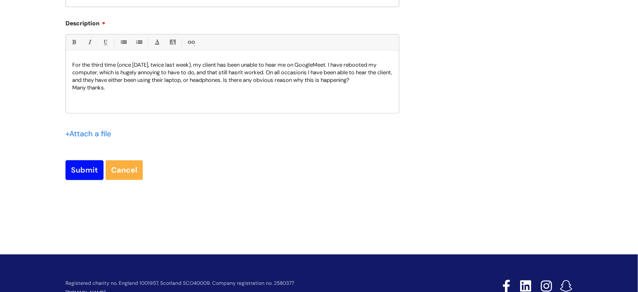 This screenshot has height=292, width=638. I want to click on a: Back Color, so click(172, 42).